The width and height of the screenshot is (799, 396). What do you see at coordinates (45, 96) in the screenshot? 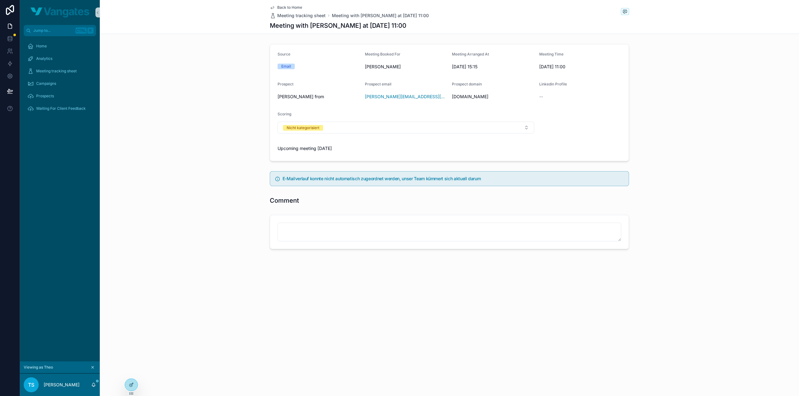
I see `span: Prospects` at bounding box center [45, 96].